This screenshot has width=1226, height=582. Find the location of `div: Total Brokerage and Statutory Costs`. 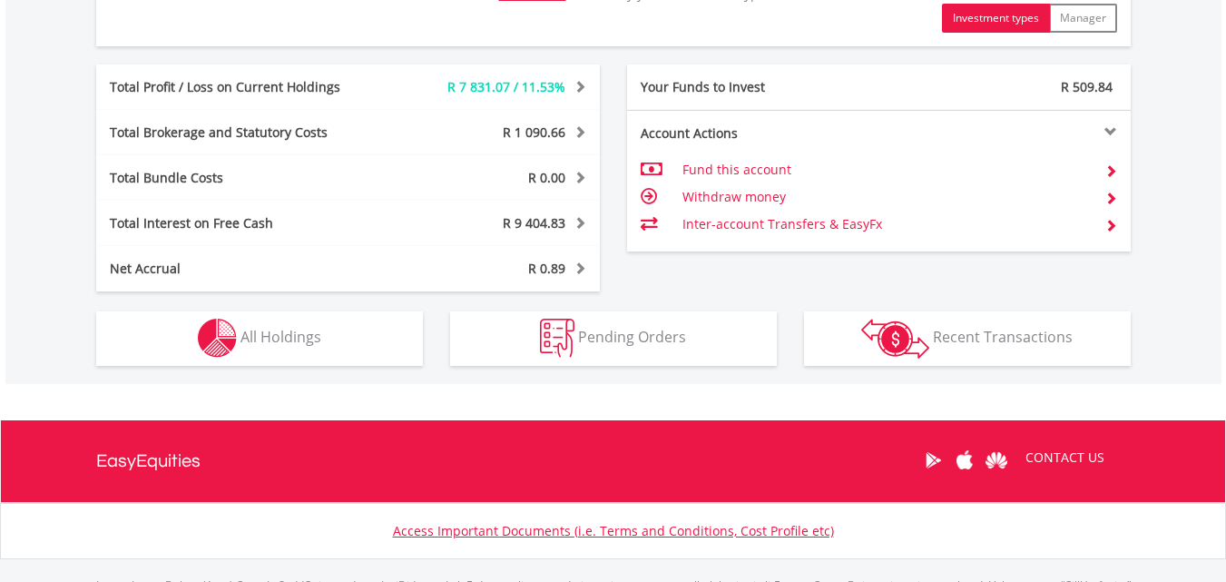

div: Total Brokerage and Statutory Costs is located at coordinates (243, 133).